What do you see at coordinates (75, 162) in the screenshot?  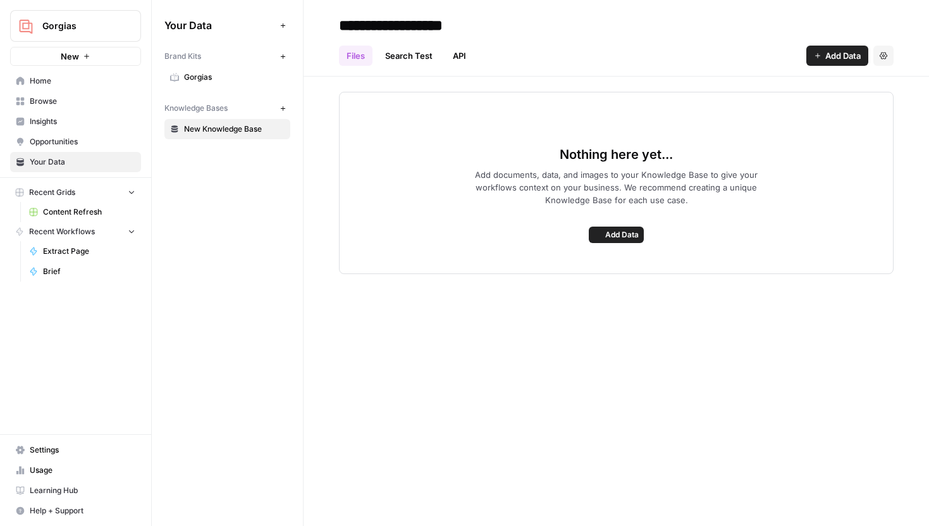 I see `a: Your Data` at bounding box center [75, 162].